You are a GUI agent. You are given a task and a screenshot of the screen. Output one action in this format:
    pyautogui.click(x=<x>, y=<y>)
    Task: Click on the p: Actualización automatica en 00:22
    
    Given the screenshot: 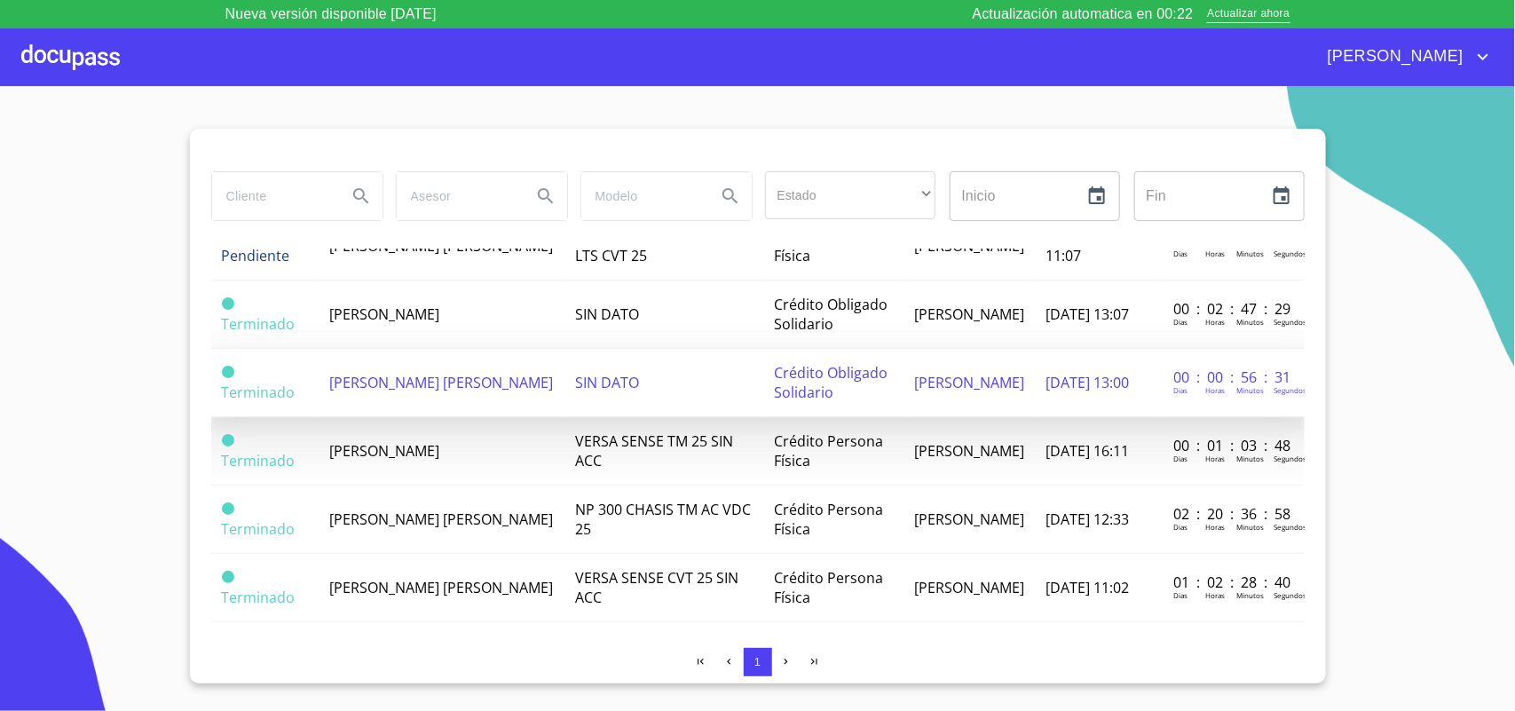 What is the action you would take?
    pyautogui.click(x=1082, y=14)
    